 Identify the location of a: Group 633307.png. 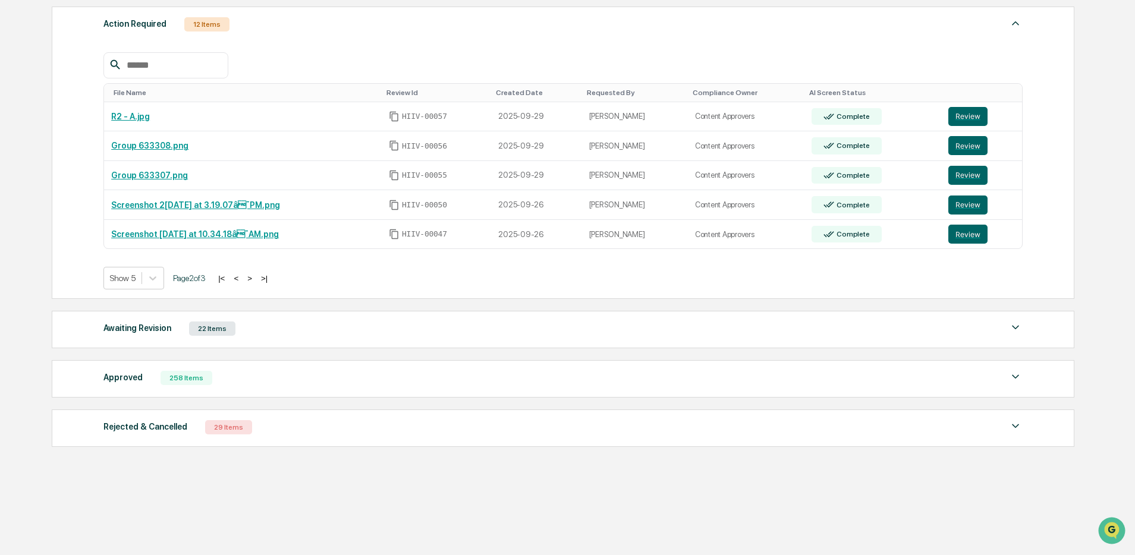
(149, 175).